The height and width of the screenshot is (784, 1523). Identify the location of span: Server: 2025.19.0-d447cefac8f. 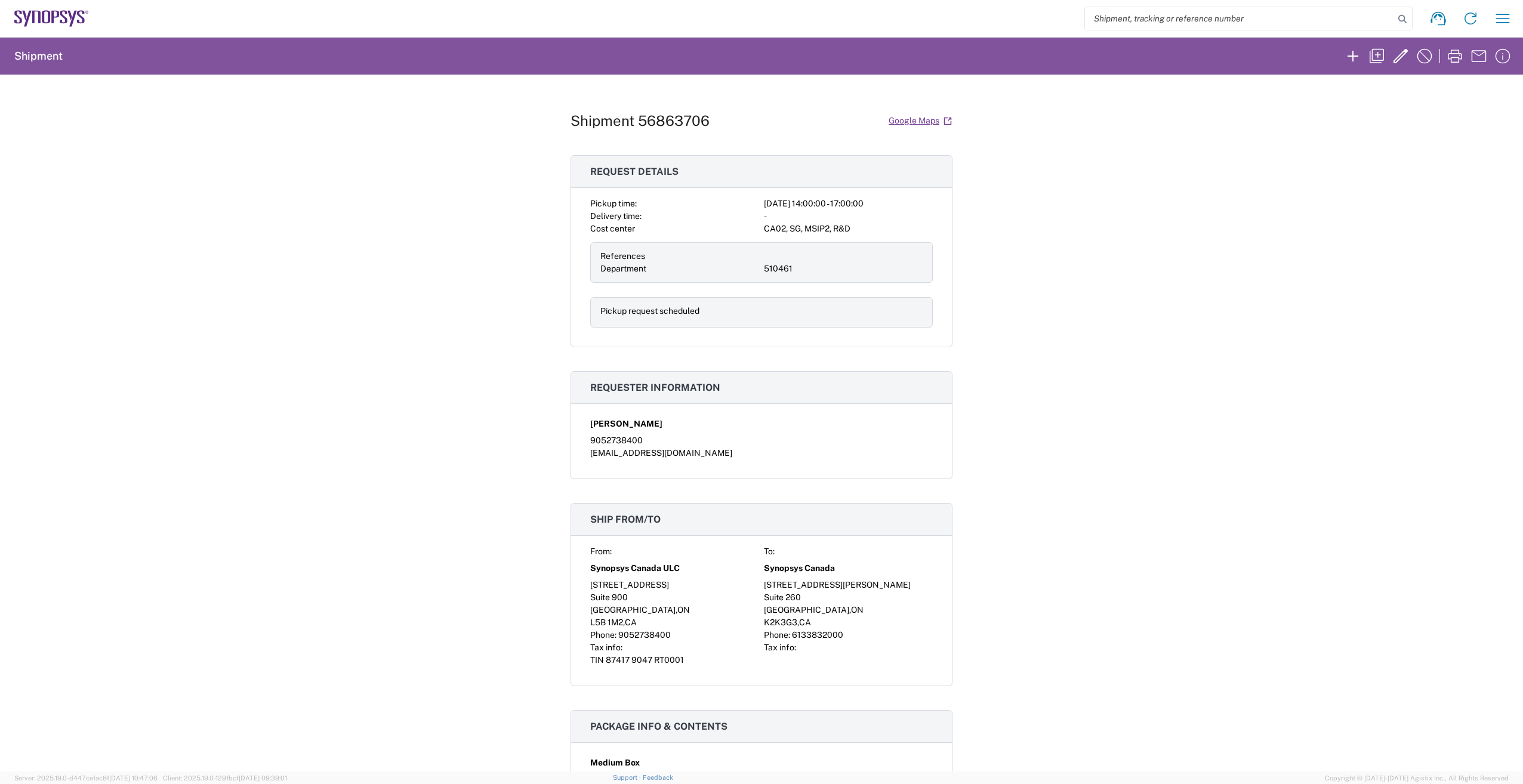
(86, 778).